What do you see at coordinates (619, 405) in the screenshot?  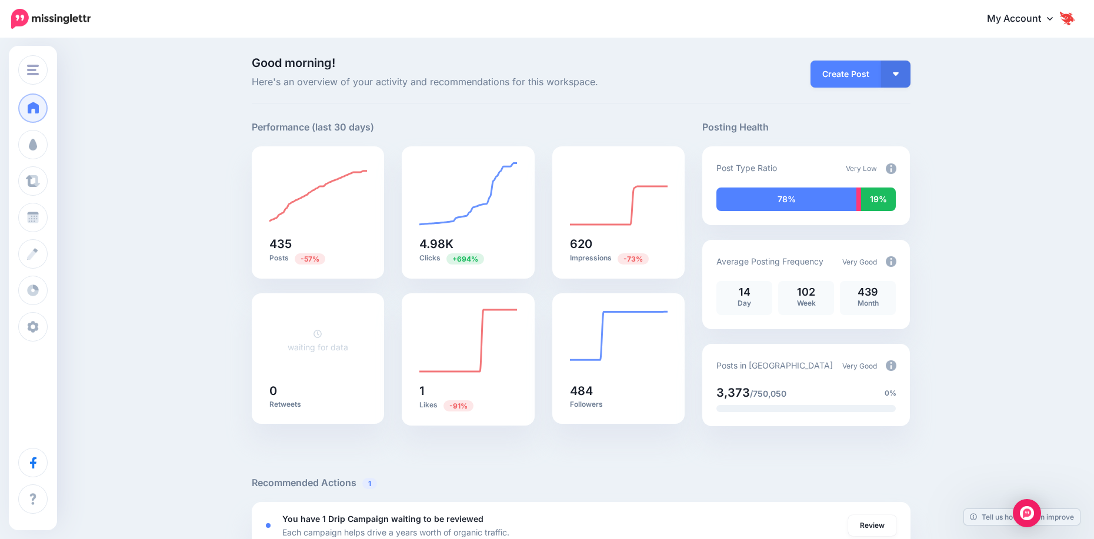 I see `p: Followers` at bounding box center [619, 405].